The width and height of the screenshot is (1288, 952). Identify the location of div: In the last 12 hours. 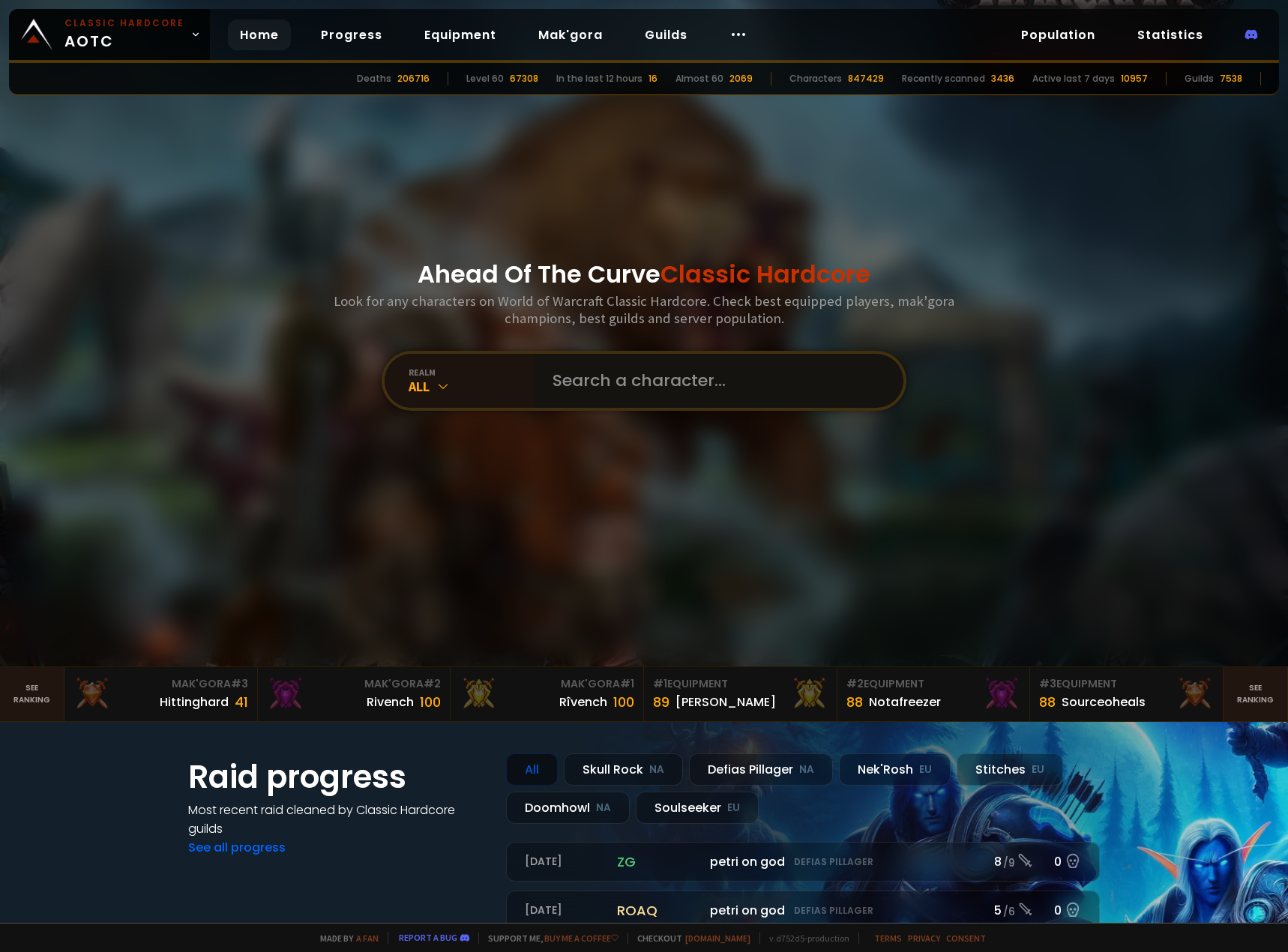
(599, 79).